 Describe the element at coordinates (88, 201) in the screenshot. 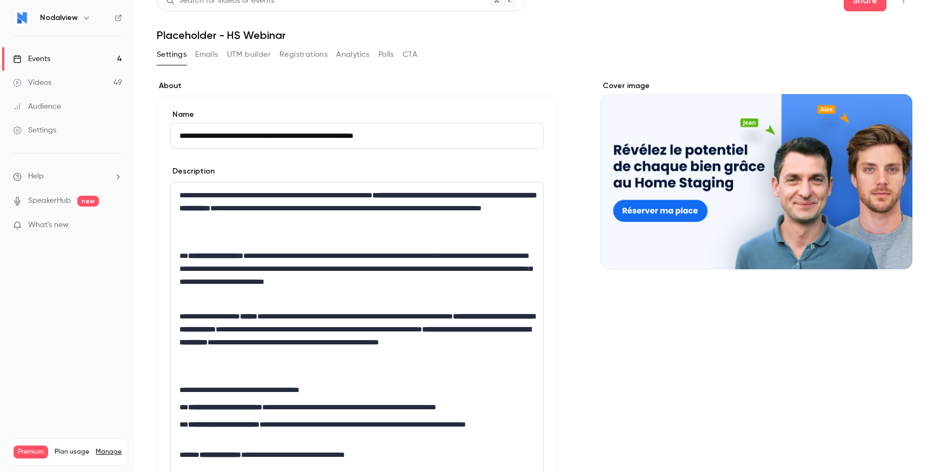

I see `span: new` at that location.